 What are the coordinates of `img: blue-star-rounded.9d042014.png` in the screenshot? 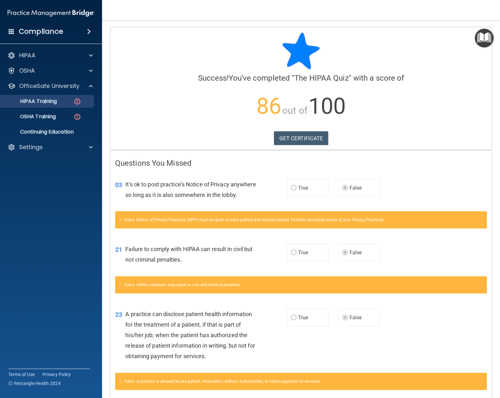 It's located at (301, 51).